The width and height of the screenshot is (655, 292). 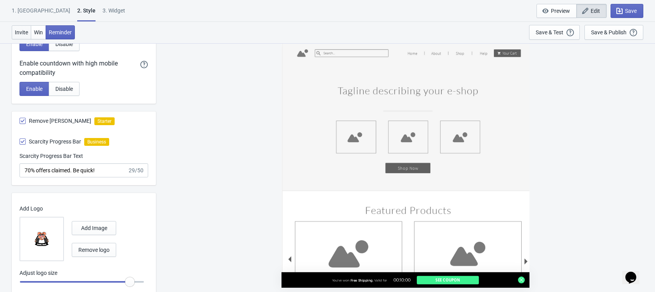 What do you see at coordinates (60, 32) in the screenshot?
I see `span: Reminder` at bounding box center [60, 32].